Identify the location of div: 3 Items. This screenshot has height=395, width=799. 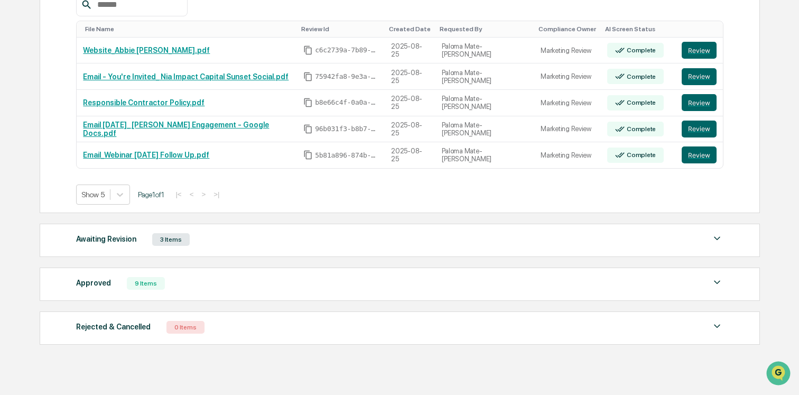
(171, 239).